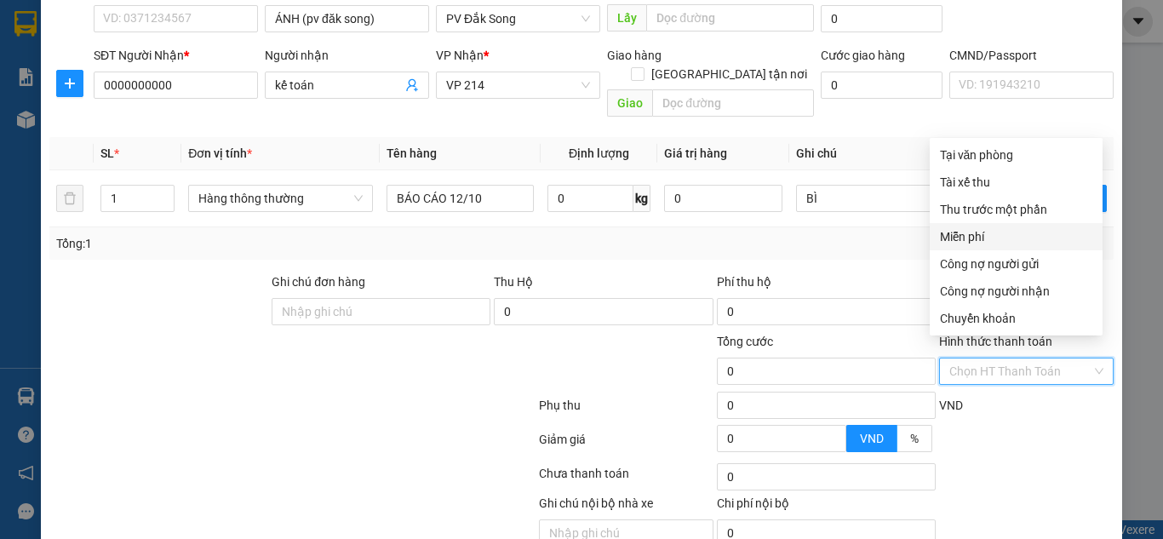 The image size is (1163, 539). I want to click on span: Nơi nhận:, so click(144, 130).